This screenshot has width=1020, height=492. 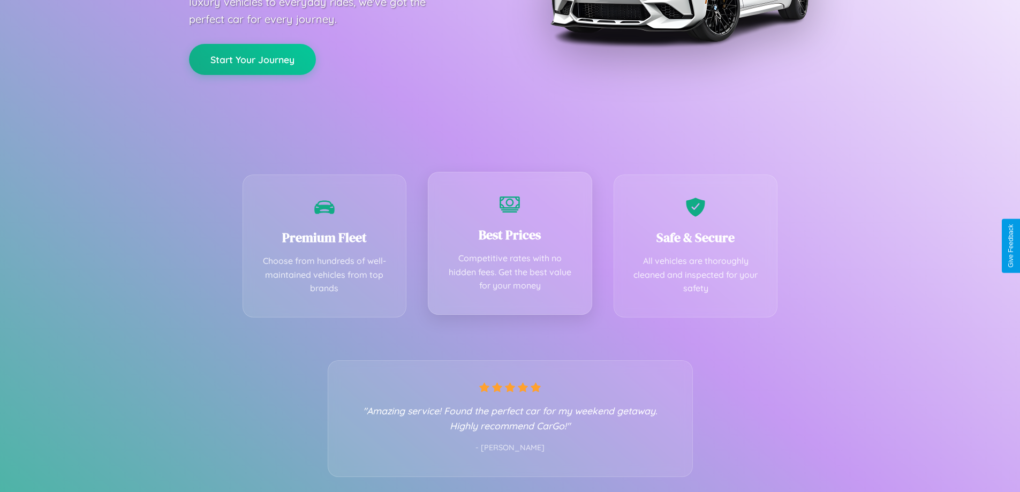 What do you see at coordinates (696, 237) in the screenshot?
I see `h3: Safe & Secure` at bounding box center [696, 237].